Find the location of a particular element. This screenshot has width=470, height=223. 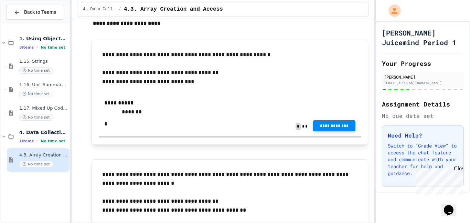

span: 1.17. Mixed Up Code Practice 1.1-1.6 is located at coordinates (44, 108).